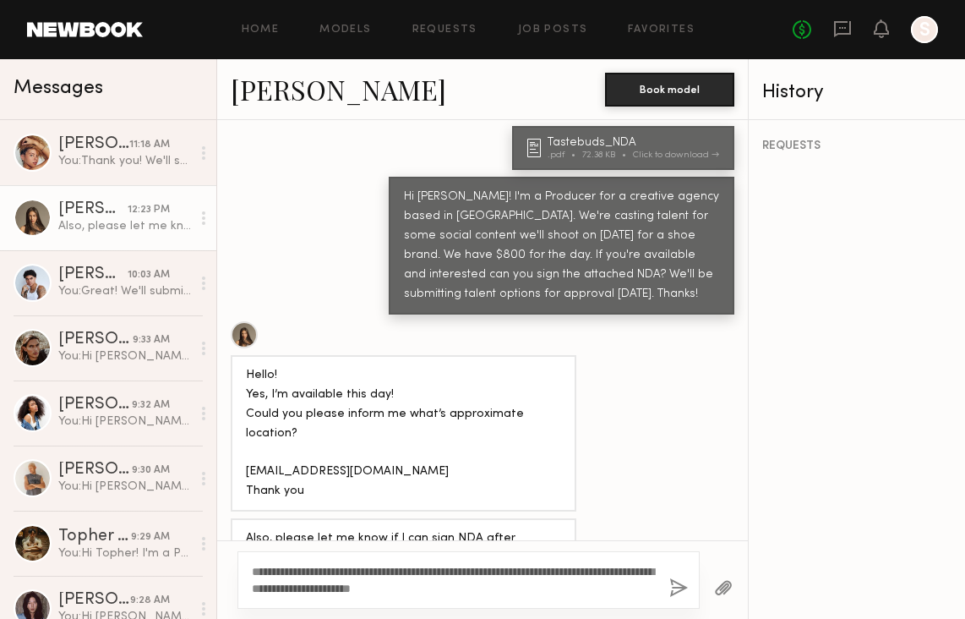 This screenshot has height=619, width=965. What do you see at coordinates (124, 291) in the screenshot?
I see `div: You: Great! We'll submit you to client. This shoot is for UGG's holiday social campaign.` at bounding box center [124, 291].